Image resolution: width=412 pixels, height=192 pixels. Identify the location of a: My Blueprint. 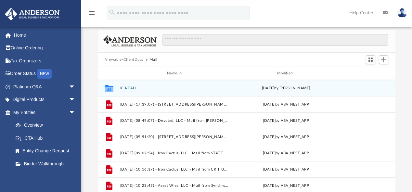
(46, 177).